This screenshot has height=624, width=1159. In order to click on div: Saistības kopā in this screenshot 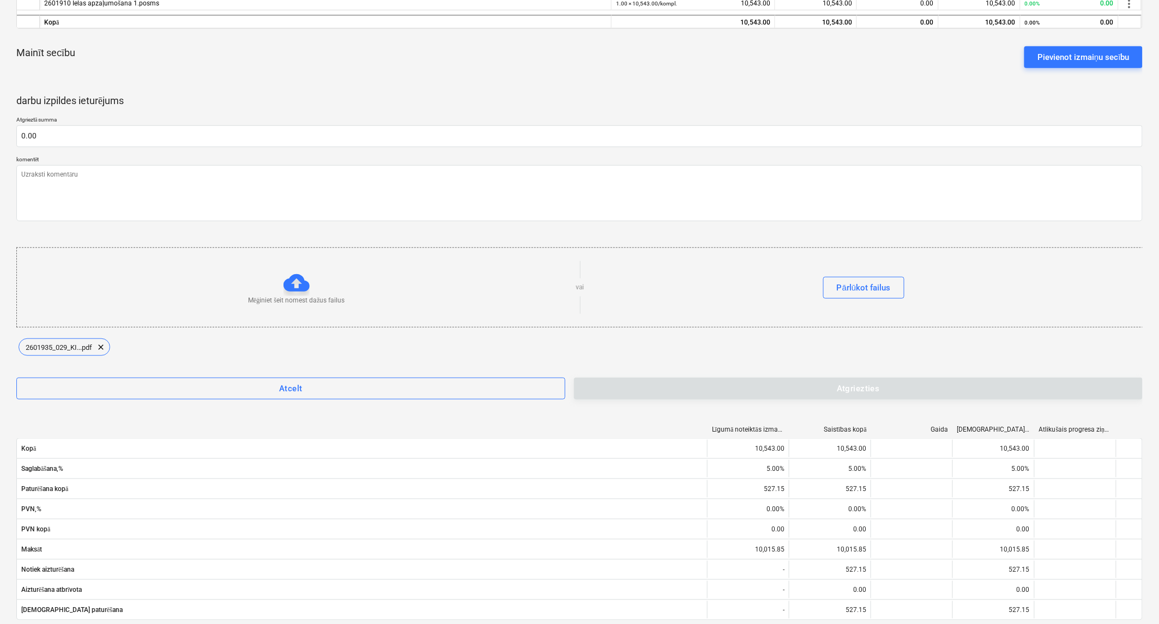, I will do `click(830, 430)`.